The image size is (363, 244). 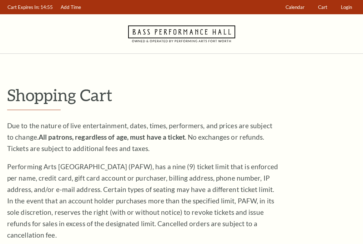 What do you see at coordinates (23, 7) in the screenshot?
I see `span: Cart Expires In:` at bounding box center [23, 7].